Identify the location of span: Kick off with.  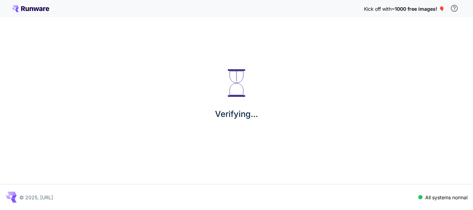
(378, 9).